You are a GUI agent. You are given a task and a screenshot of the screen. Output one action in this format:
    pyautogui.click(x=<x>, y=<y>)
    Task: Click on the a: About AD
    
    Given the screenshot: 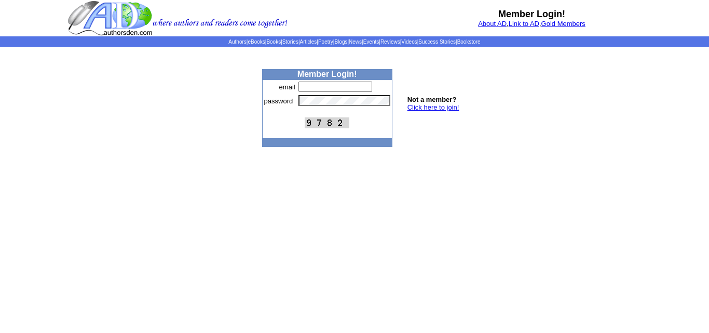 What is the action you would take?
    pyautogui.click(x=492, y=23)
    